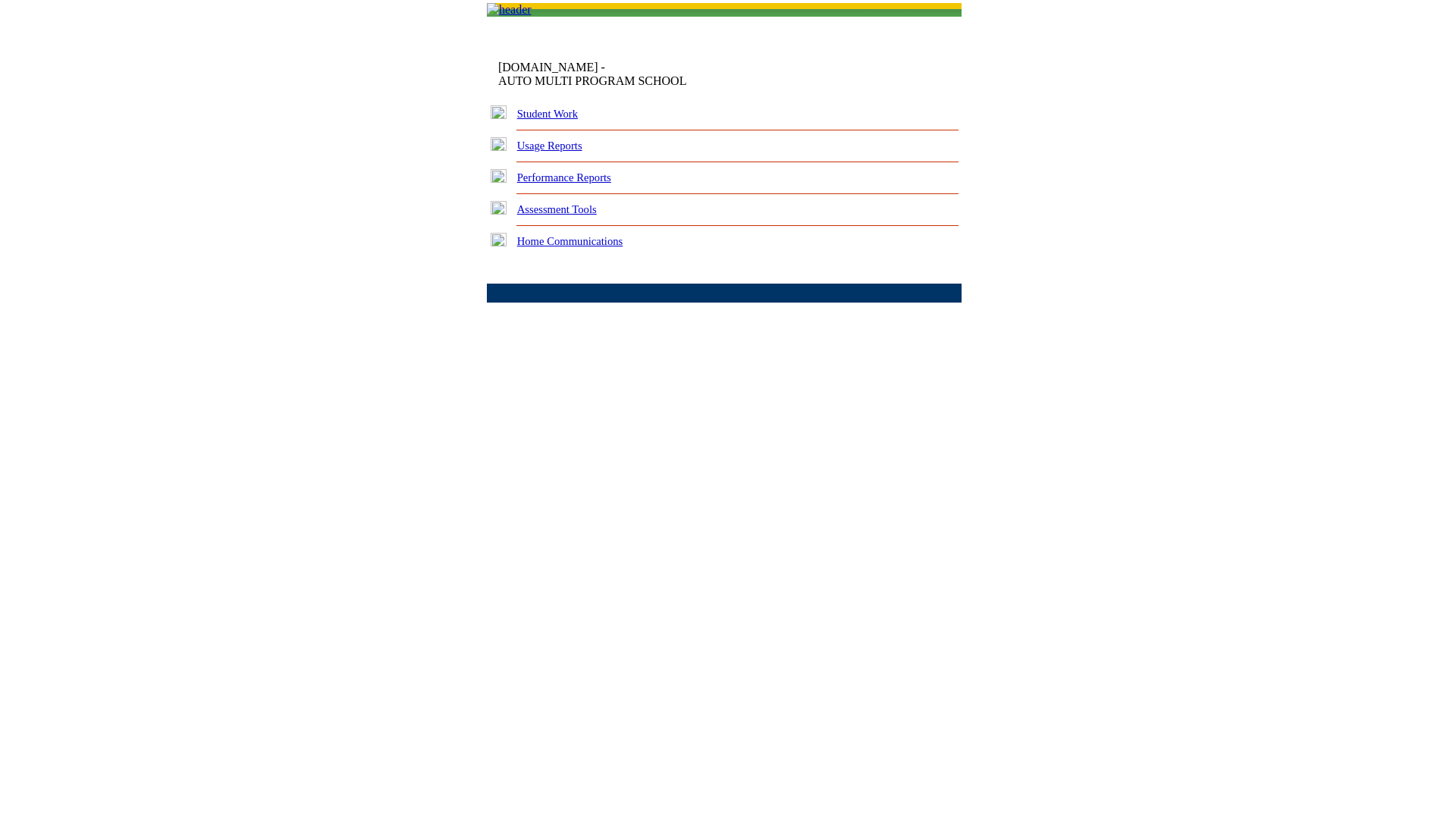 Image resolution: width=1456 pixels, height=819 pixels. What do you see at coordinates (592, 80) in the screenshot?
I see `nobr: AUTO MULTI PROGRAM SCHOOL` at bounding box center [592, 80].